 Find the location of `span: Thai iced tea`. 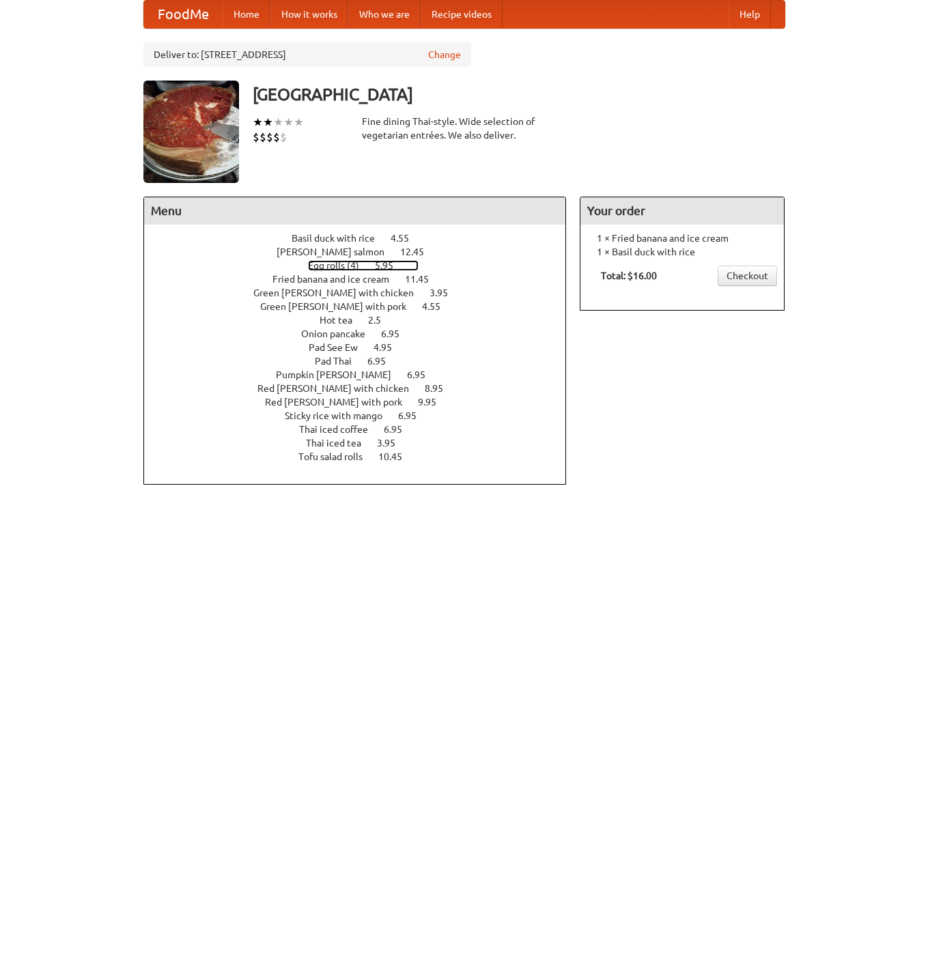

span: Thai iced tea is located at coordinates (340, 443).